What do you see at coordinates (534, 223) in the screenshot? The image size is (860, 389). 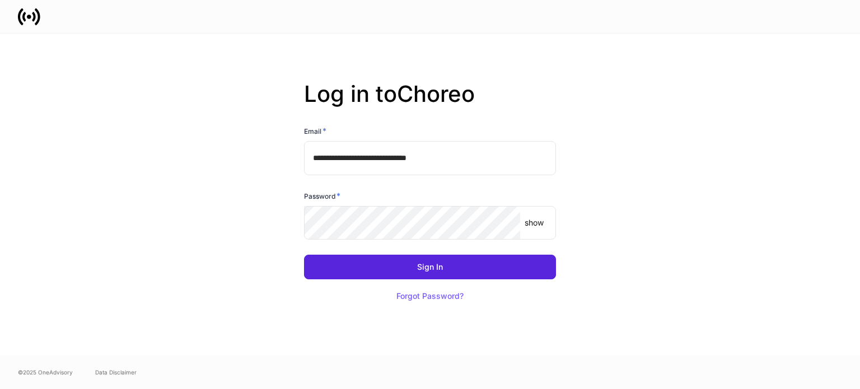 I see `p: show` at bounding box center [534, 223].